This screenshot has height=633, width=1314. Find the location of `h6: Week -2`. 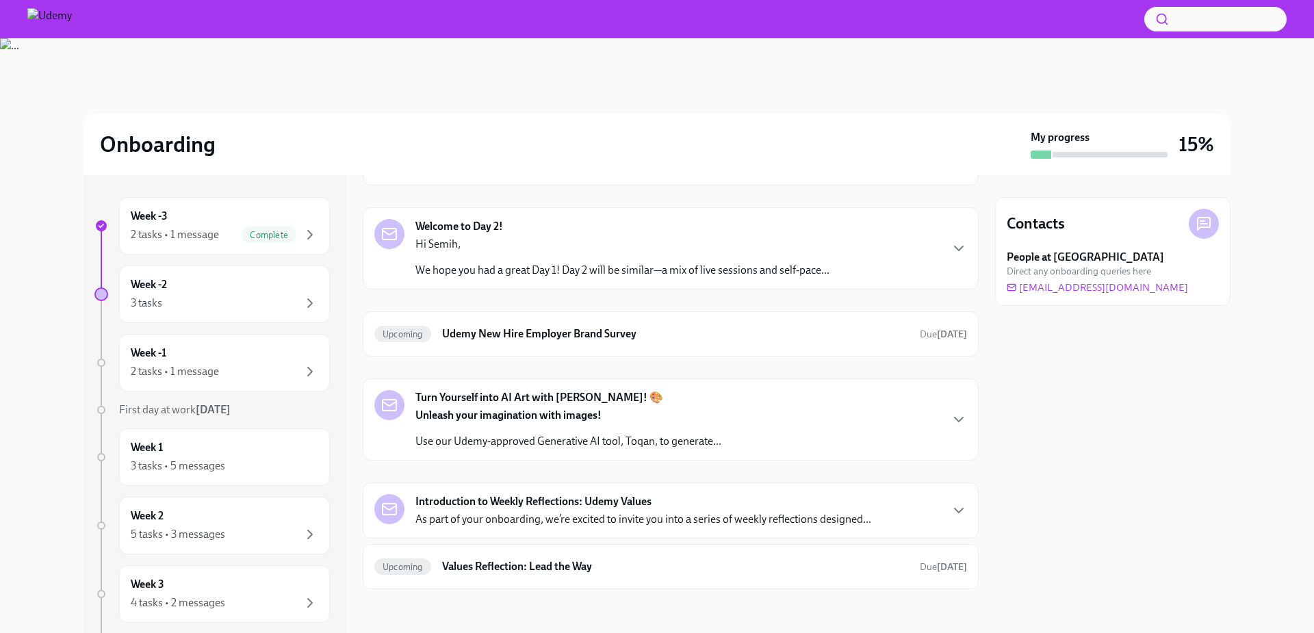

h6: Week -2 is located at coordinates (148, 285).